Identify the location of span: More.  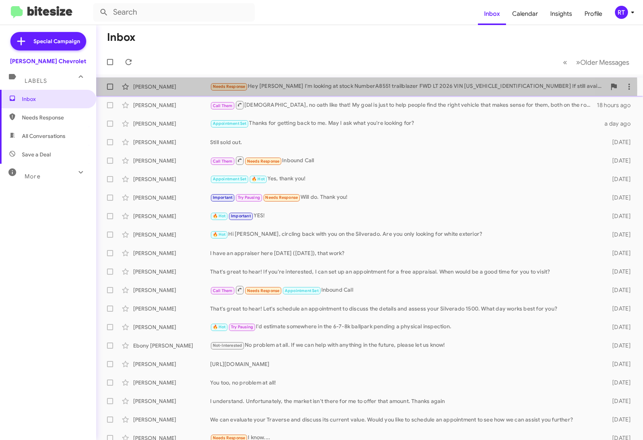
(32, 176).